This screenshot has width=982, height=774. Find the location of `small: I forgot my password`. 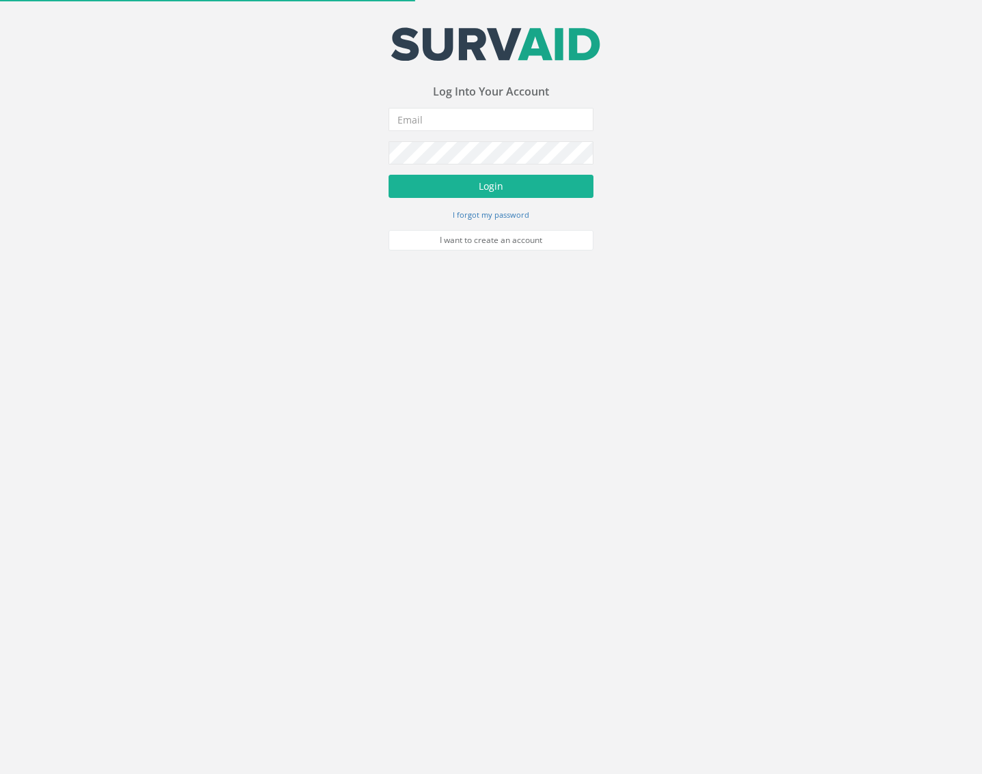

small: I forgot my password is located at coordinates (491, 214).